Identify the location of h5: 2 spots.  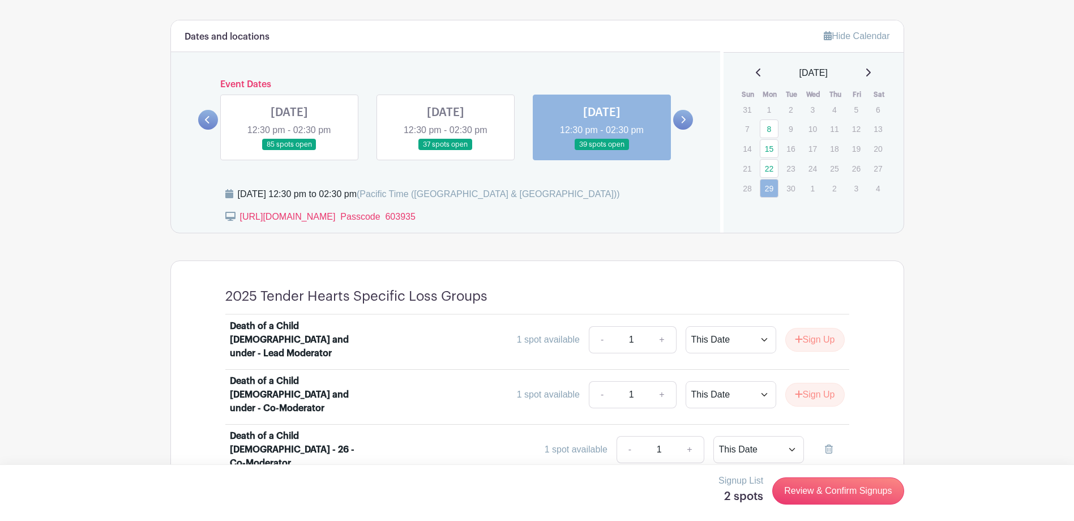
(741, 497).